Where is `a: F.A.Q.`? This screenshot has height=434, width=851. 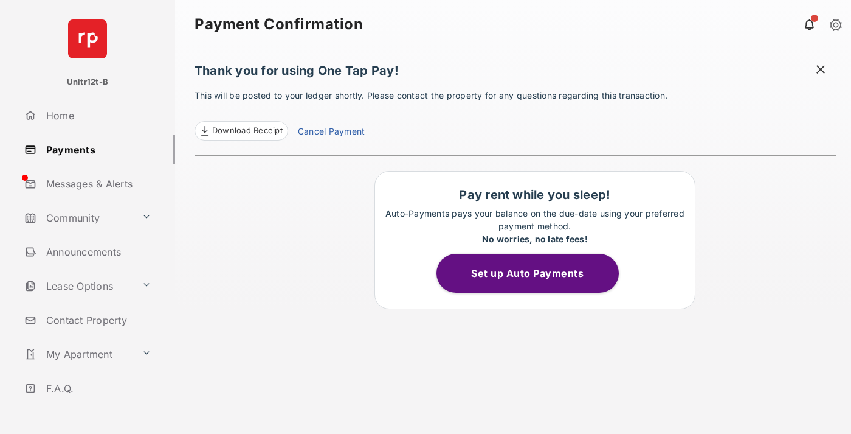
a: F.A.Q. is located at coordinates (97, 388).